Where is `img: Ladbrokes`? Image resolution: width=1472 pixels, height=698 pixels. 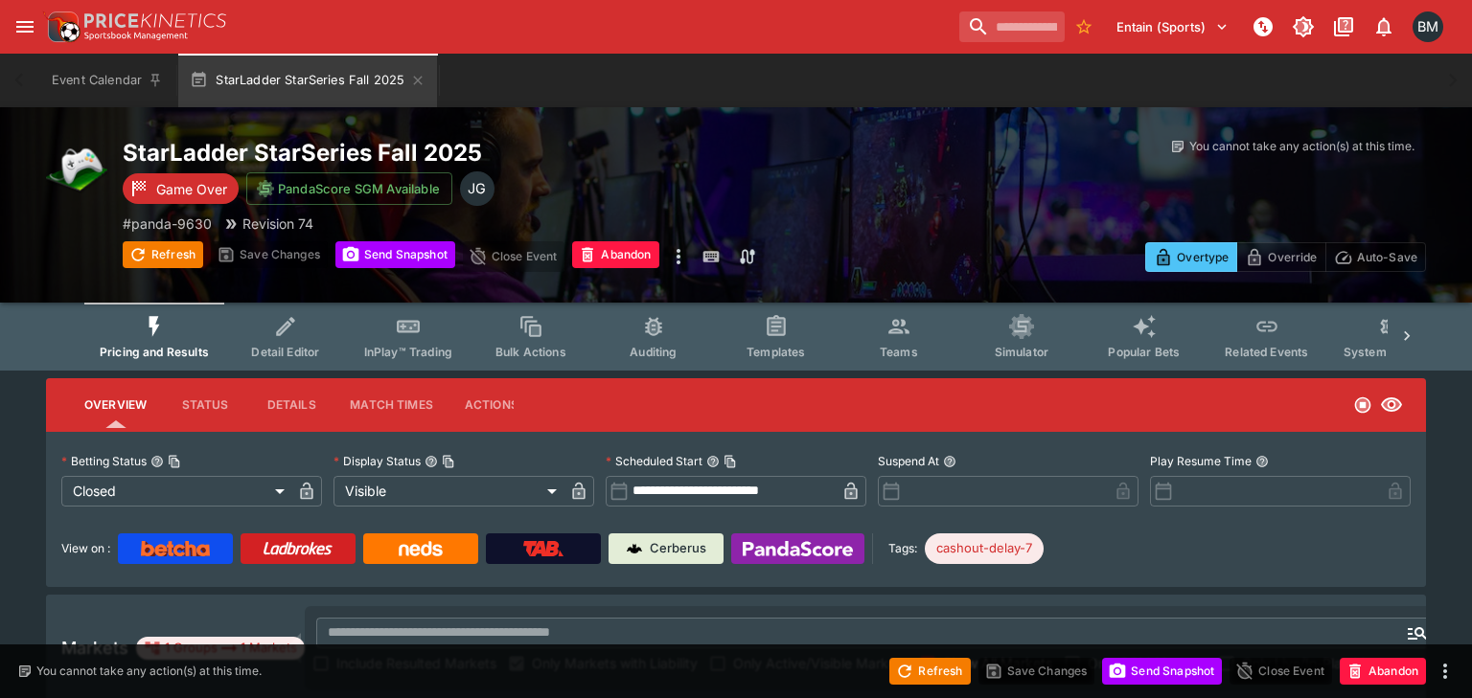
img: Ladbrokes is located at coordinates (297, 549).